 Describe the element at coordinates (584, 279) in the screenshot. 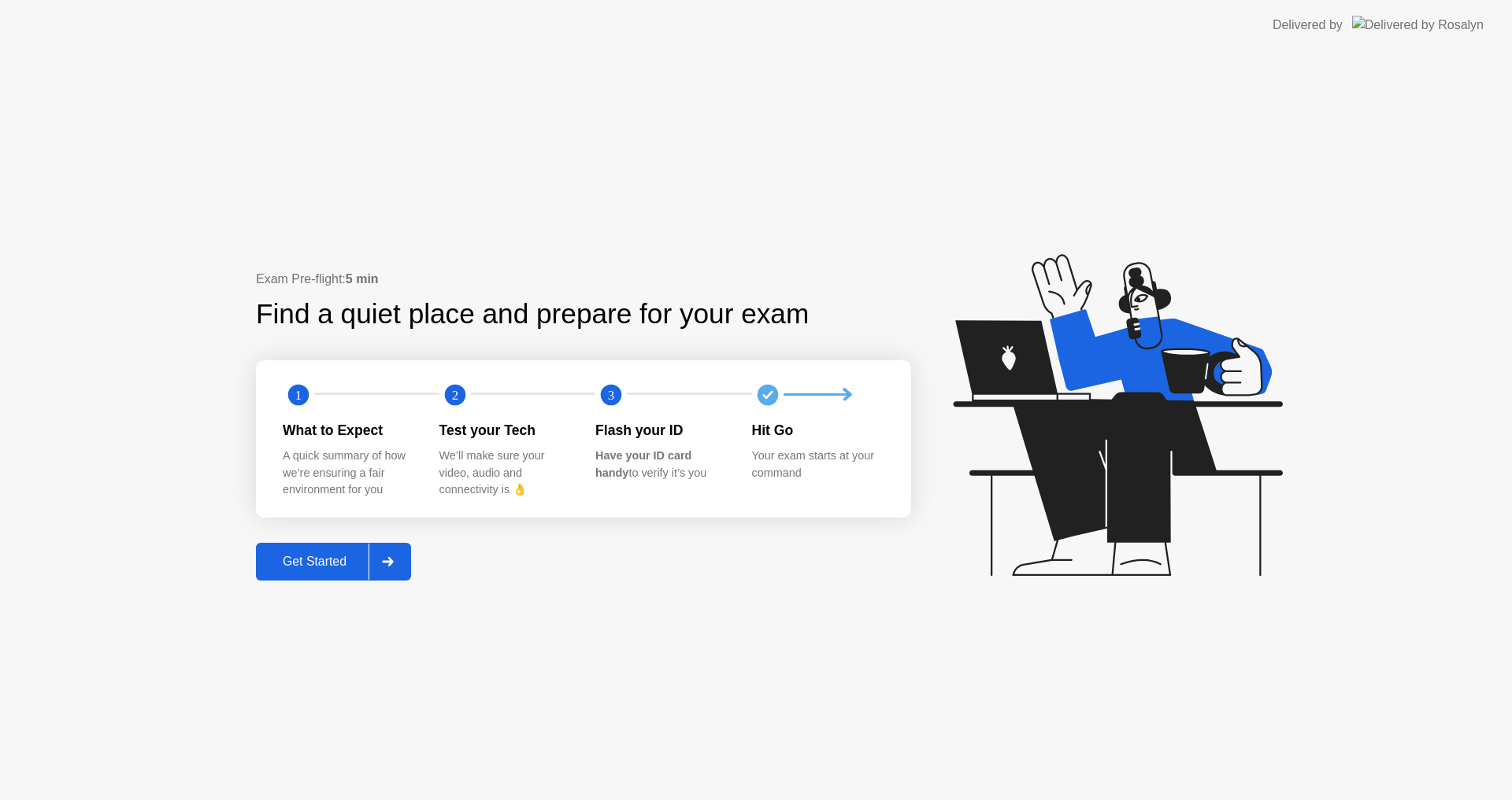

I see `div: Exam Pre-flight:` at that location.